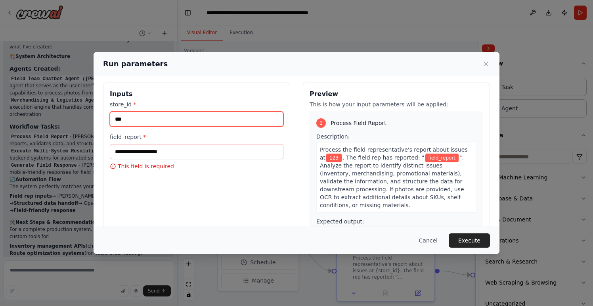  I want to click on h2: Run parameters, so click(135, 64).